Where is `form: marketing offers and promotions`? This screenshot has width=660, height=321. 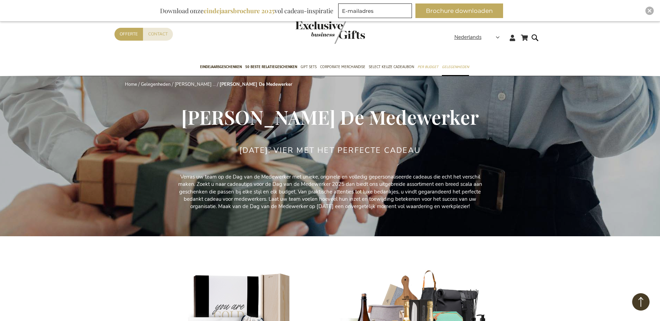
form: marketing offers and promotions is located at coordinates (376, 12).